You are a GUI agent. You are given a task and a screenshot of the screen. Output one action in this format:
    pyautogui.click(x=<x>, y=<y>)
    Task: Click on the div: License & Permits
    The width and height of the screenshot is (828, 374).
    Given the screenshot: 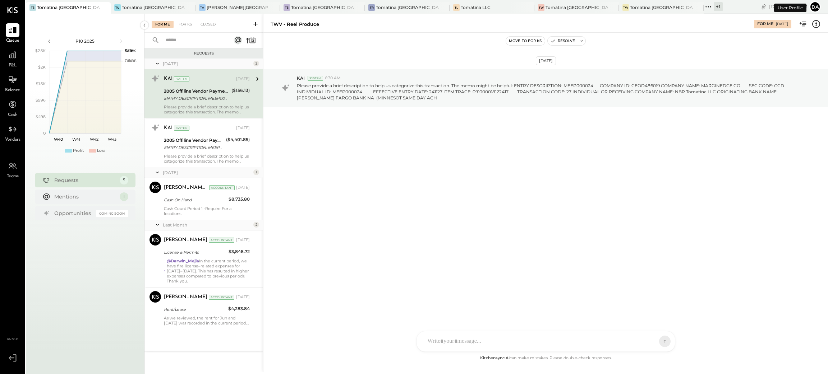 What is the action you would take?
    pyautogui.click(x=195, y=253)
    